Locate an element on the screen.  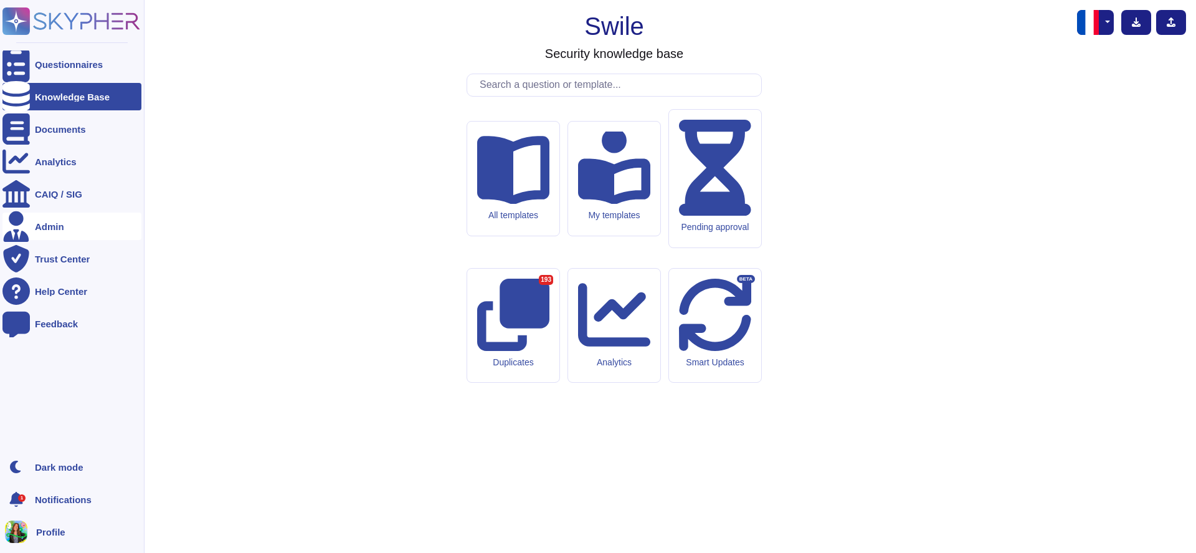
div: All templates is located at coordinates (513, 215).